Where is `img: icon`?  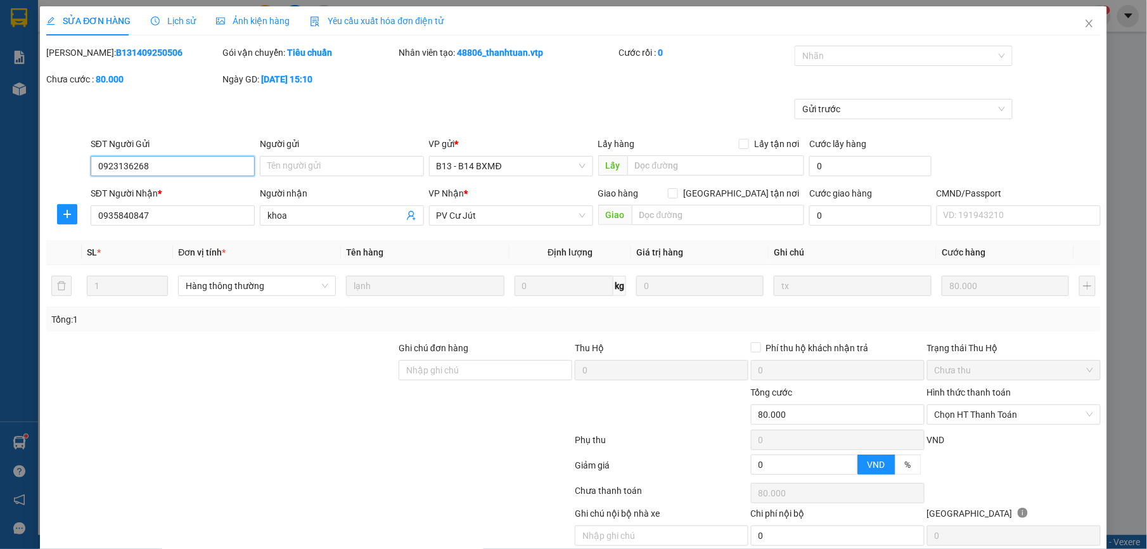 img: icon is located at coordinates (315, 22).